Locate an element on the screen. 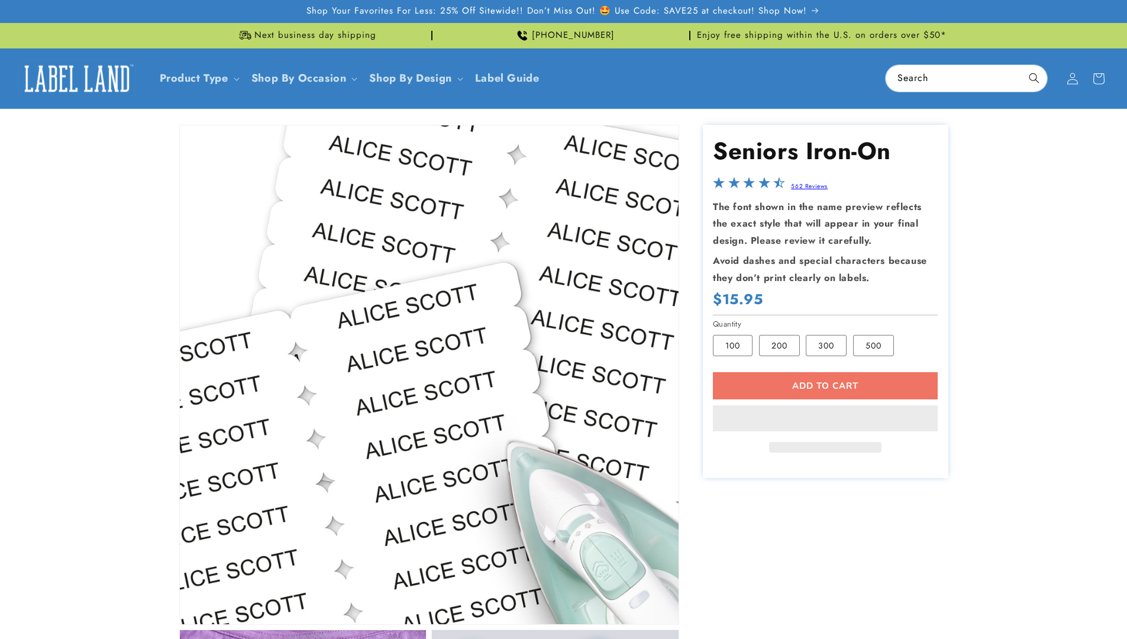  summary: Product Type is located at coordinates (198, 78).